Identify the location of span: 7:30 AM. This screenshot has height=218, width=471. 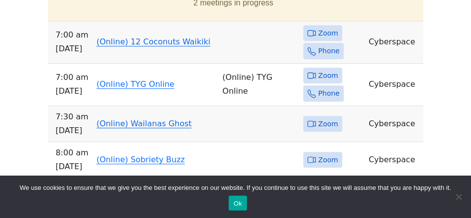
(72, 117).